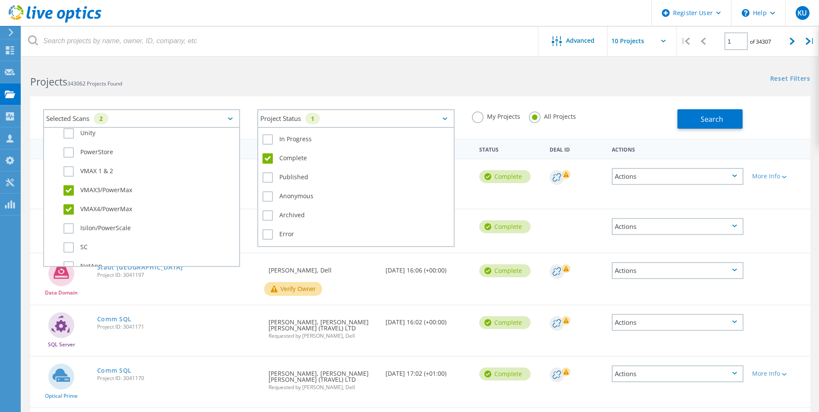 The width and height of the screenshot is (819, 412). What do you see at coordinates (576, 148) in the screenshot?
I see `div: Deal Id` at bounding box center [576, 148].